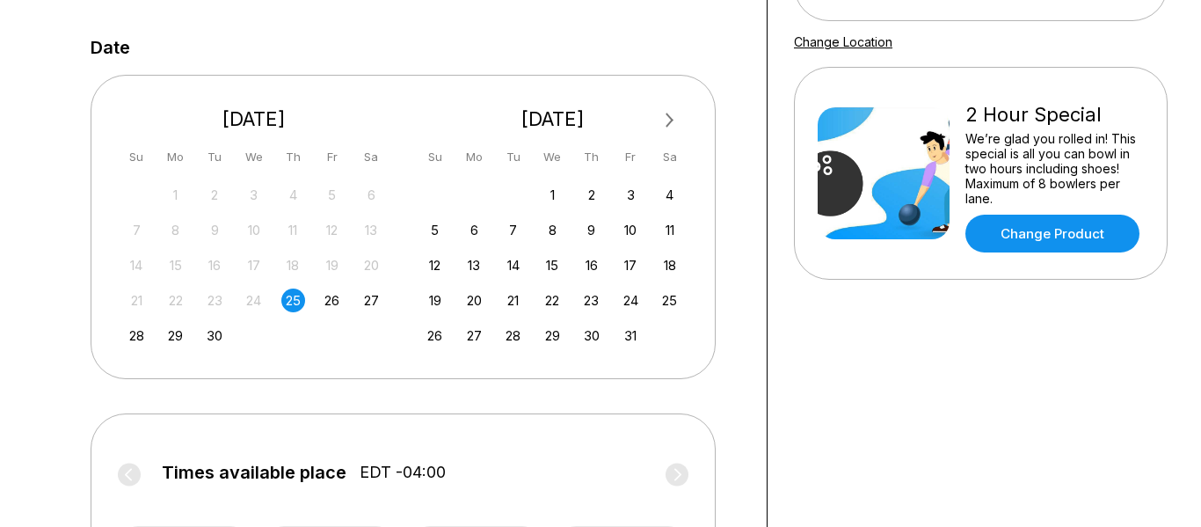 This screenshot has height=527, width=1201. What do you see at coordinates (631, 194) in the screenshot?
I see `div: Choose Friday, October 3rd, 2025` at bounding box center [631, 194].